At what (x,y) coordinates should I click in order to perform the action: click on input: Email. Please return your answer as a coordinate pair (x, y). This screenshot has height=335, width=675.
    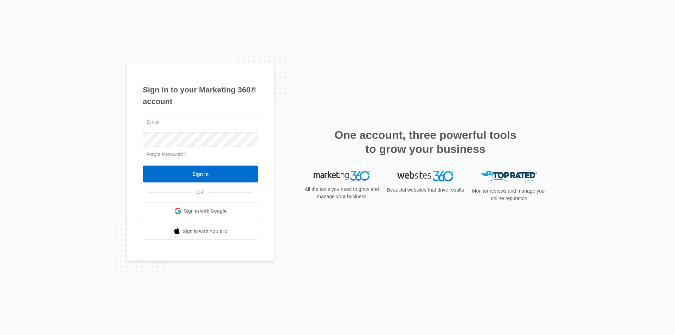
    Looking at the image, I should click on (200, 122).